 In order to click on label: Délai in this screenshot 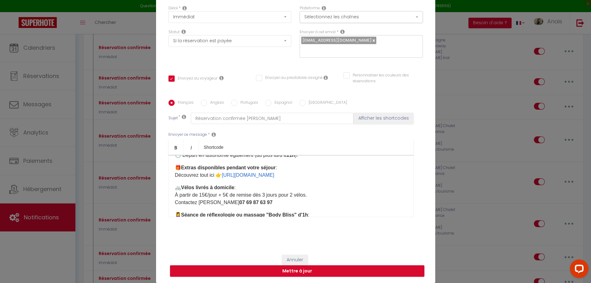, I will do `click(173, 8)`.